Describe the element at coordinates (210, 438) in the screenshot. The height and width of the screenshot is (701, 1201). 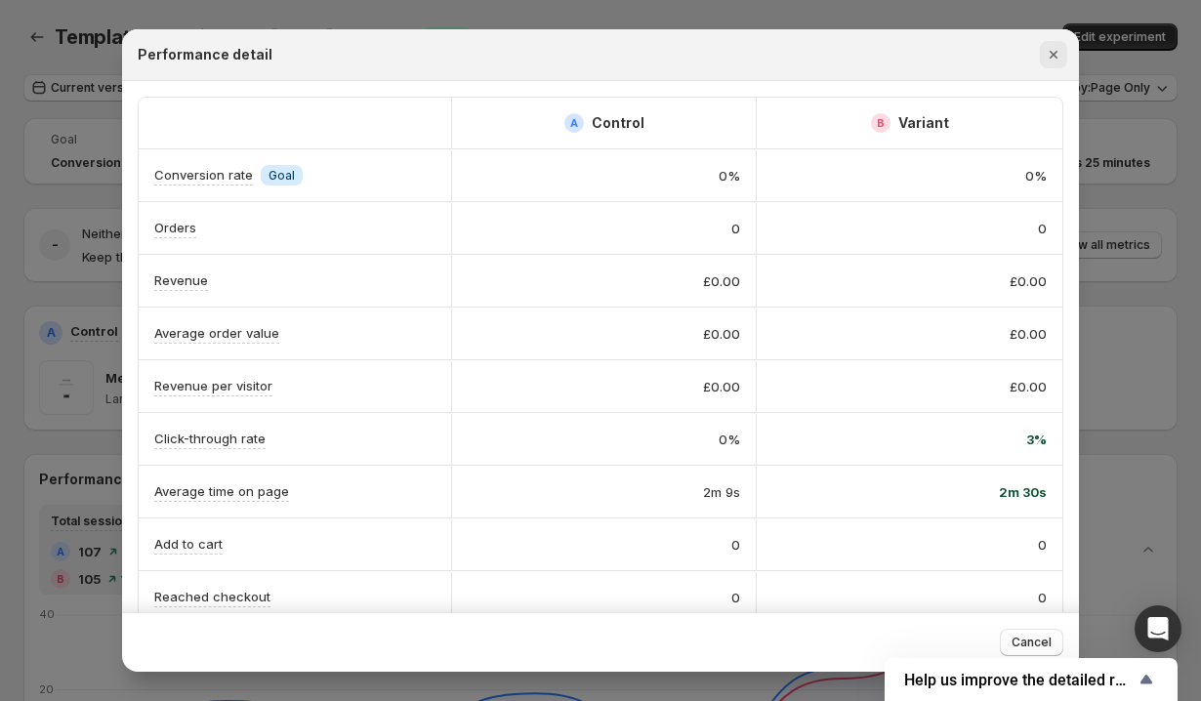
I see `p: Click-through rate` at that location.